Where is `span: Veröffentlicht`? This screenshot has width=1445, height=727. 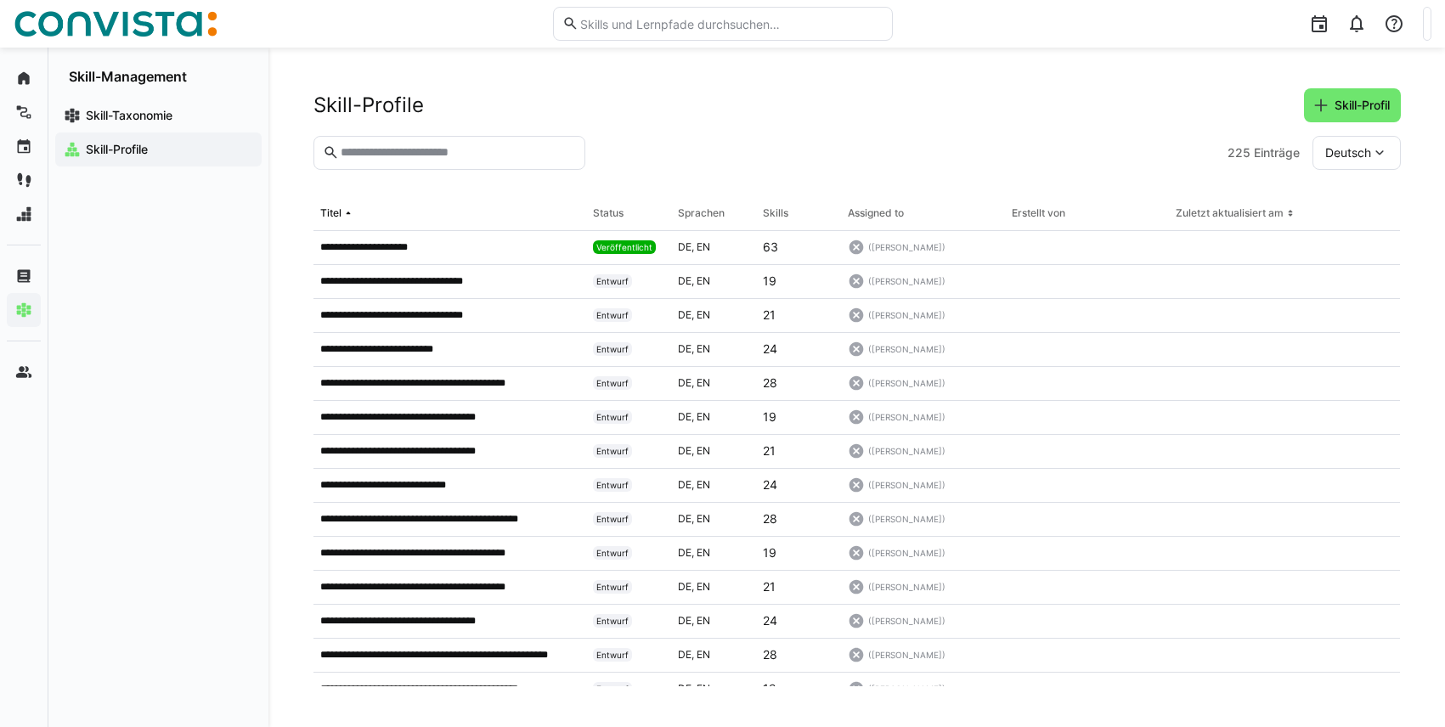
span: Veröffentlicht is located at coordinates (625, 247).